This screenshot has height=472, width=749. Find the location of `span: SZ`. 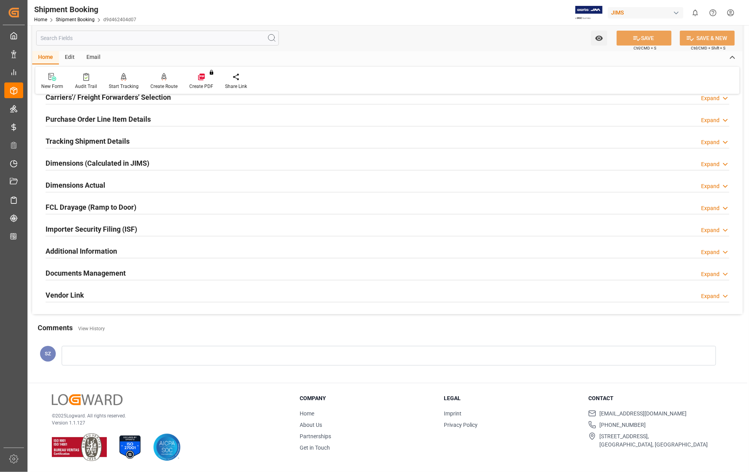

span: SZ is located at coordinates (48, 353).